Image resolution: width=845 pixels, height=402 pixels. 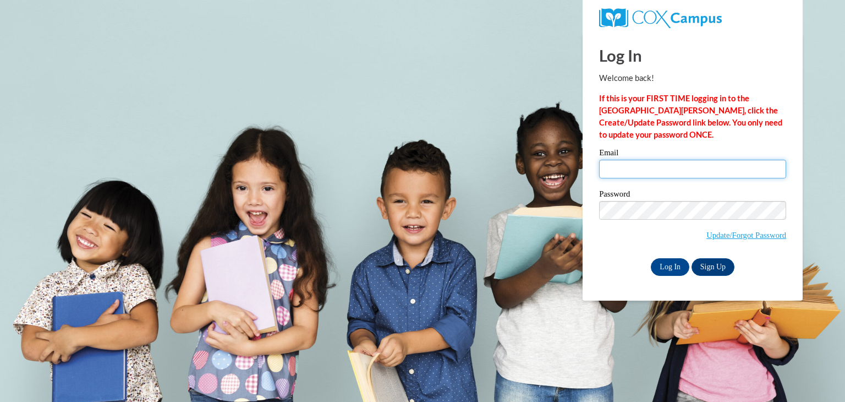 I want to click on a: Sign Up, so click(x=713, y=267).